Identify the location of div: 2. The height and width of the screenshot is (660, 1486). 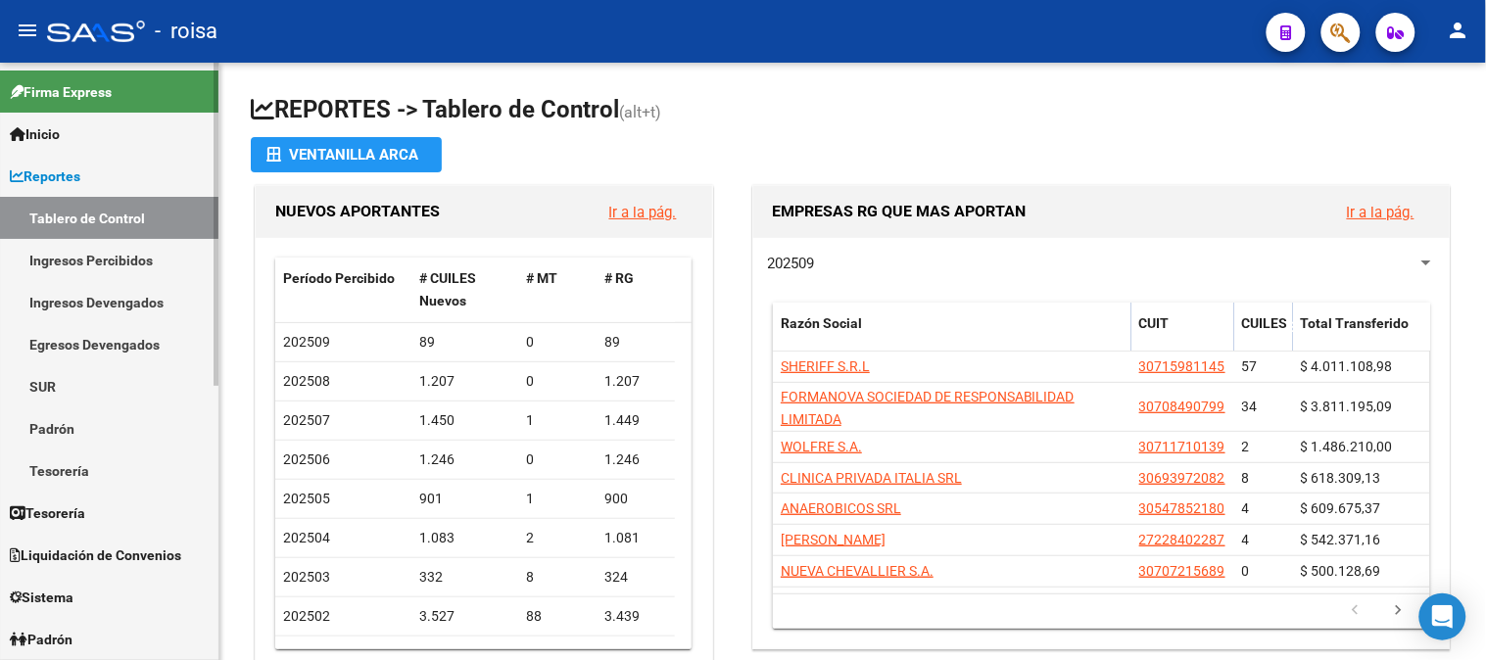
(557, 538).